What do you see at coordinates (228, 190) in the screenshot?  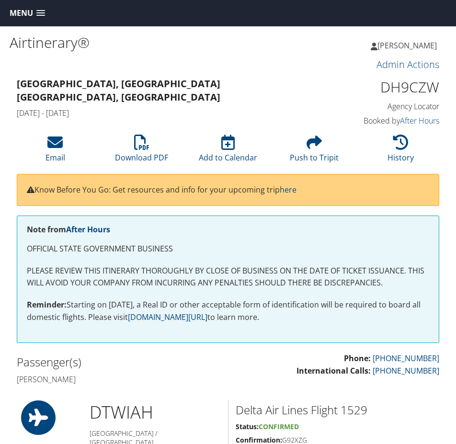 I see `p: Know Before You Go: Get resources and info for your upcoming trip` at bounding box center [228, 190].